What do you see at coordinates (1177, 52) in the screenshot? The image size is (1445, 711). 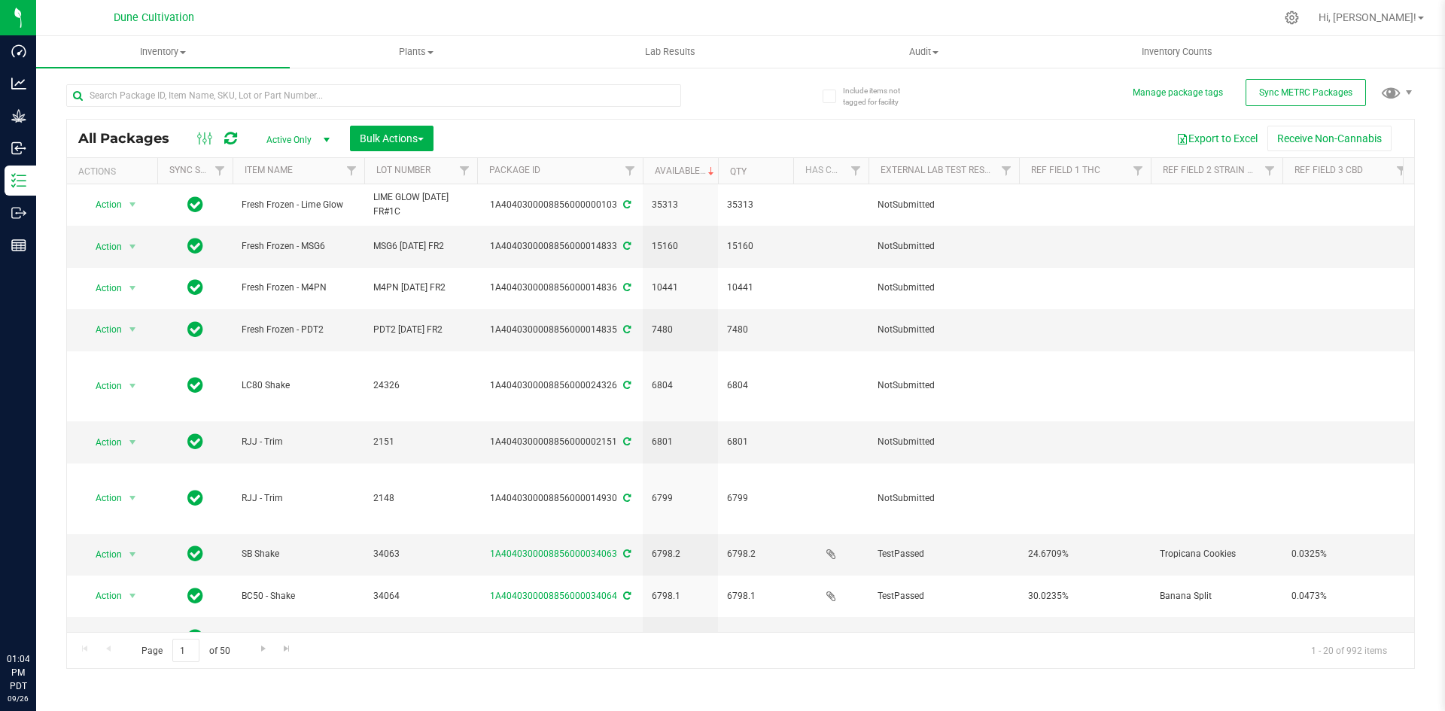 I see `span: Inventory Counts` at bounding box center [1177, 52].